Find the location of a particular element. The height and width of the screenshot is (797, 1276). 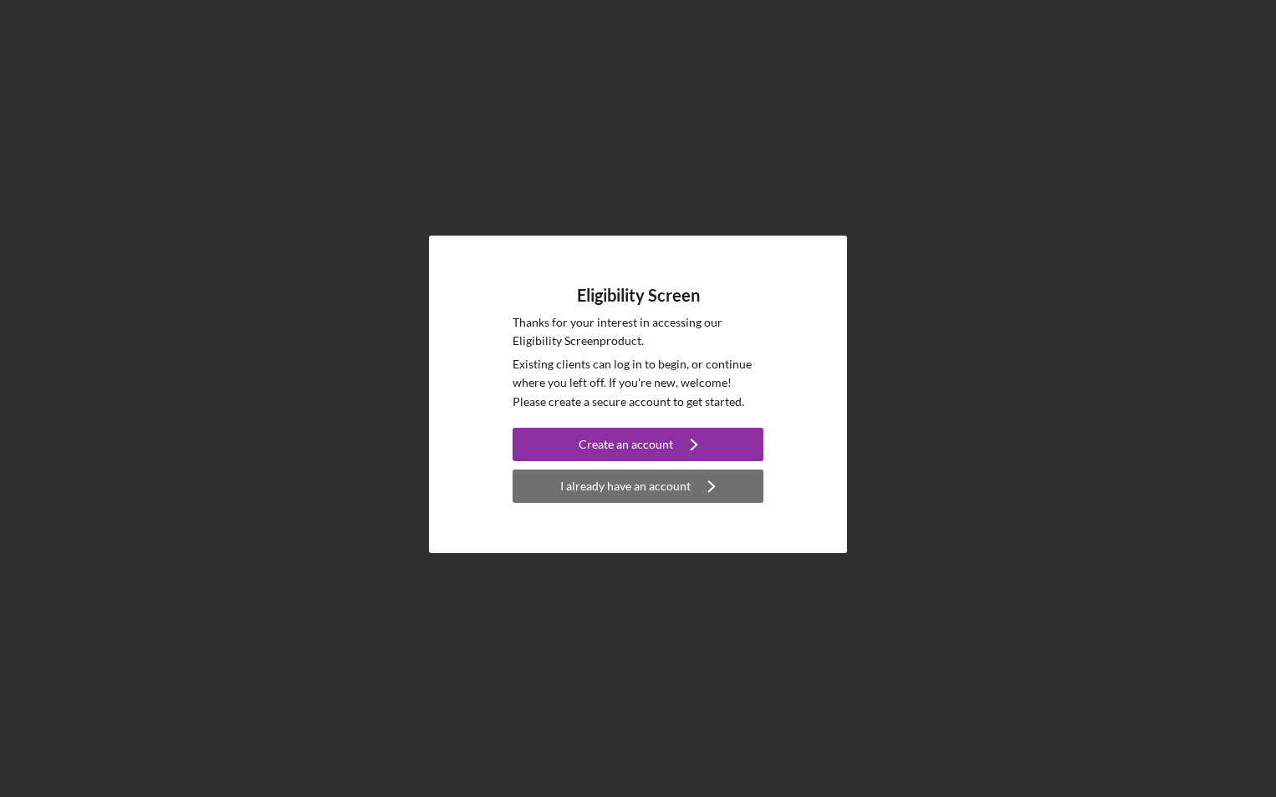

a: Create an account is located at coordinates (638, 446).